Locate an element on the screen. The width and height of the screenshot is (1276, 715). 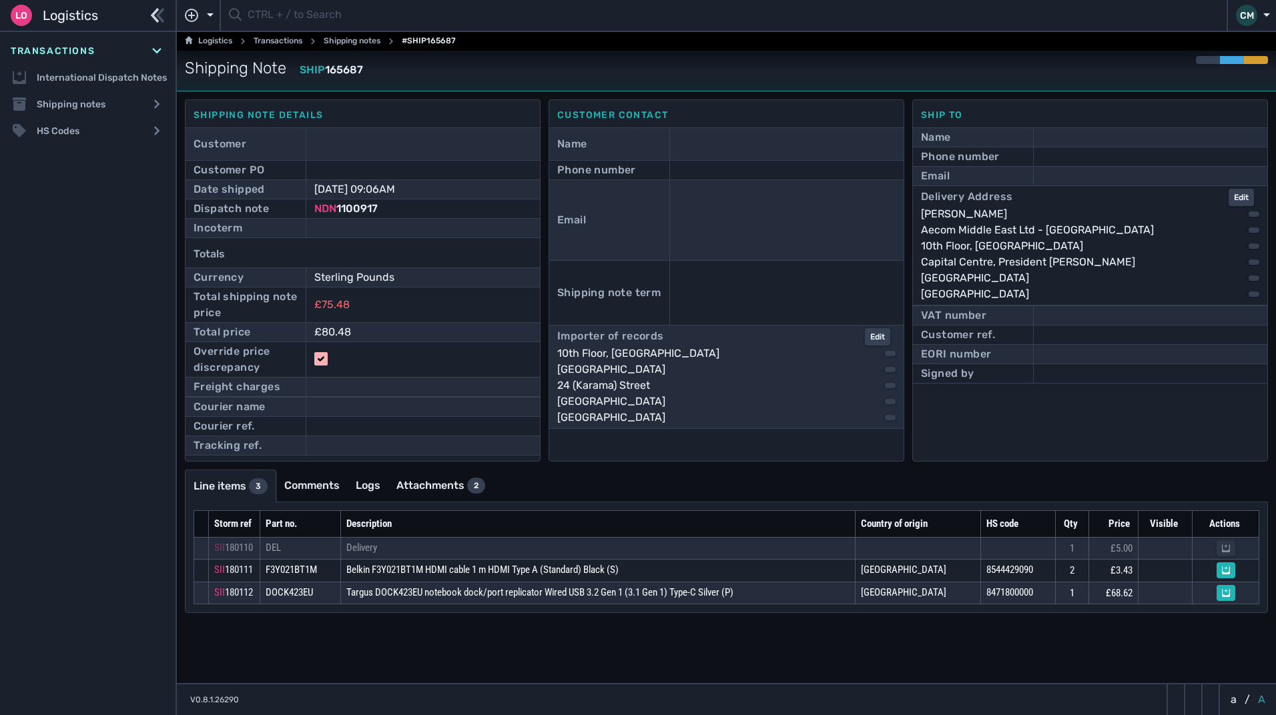
div: Part no. is located at coordinates (299, 524).